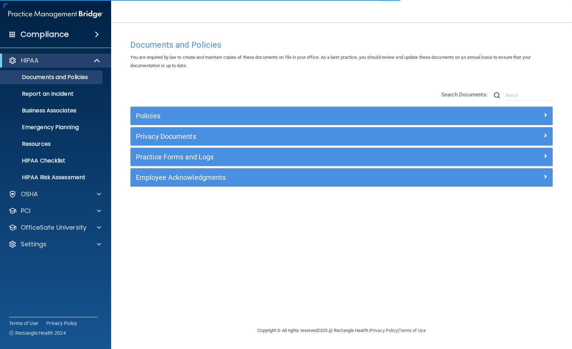 This screenshot has height=349, width=572. Describe the element at coordinates (52, 177) in the screenshot. I see `p: HIPAA Risk Assessment` at that location.